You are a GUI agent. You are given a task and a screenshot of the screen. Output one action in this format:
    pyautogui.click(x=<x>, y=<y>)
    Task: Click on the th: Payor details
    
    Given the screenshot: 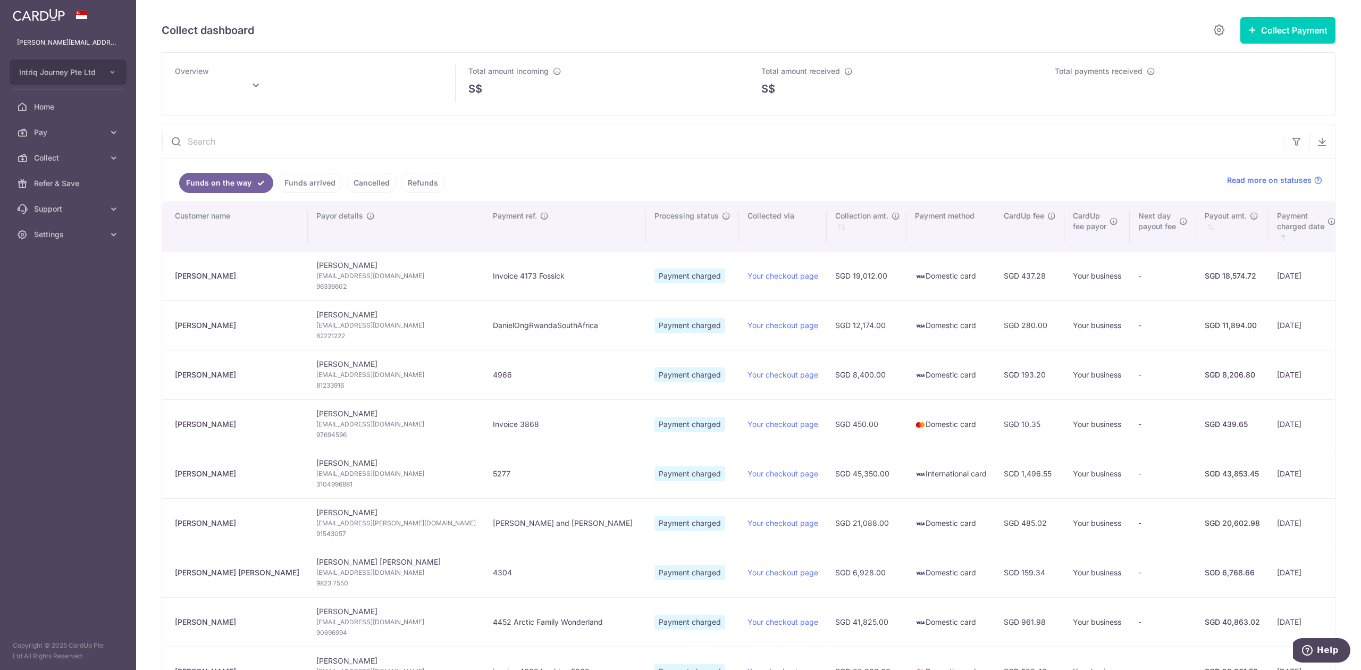 What is the action you would take?
    pyautogui.click(x=396, y=226)
    